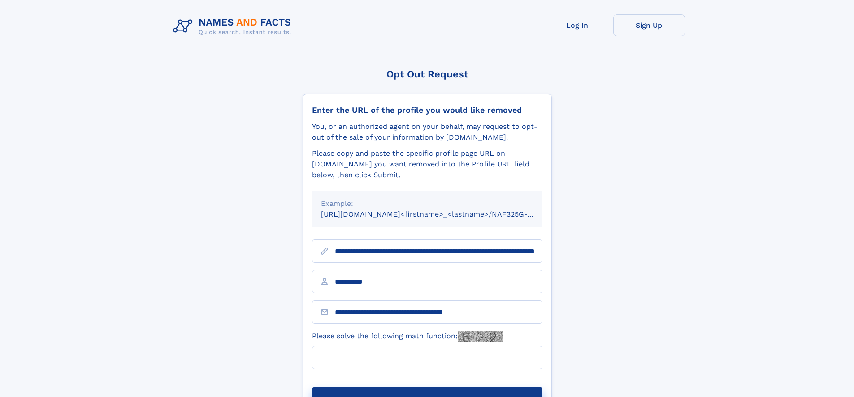 The width and height of the screenshot is (854, 397). Describe the element at coordinates (427, 110) in the screenshot. I see `div: Enter the URL of the profile you would like removed` at that location.